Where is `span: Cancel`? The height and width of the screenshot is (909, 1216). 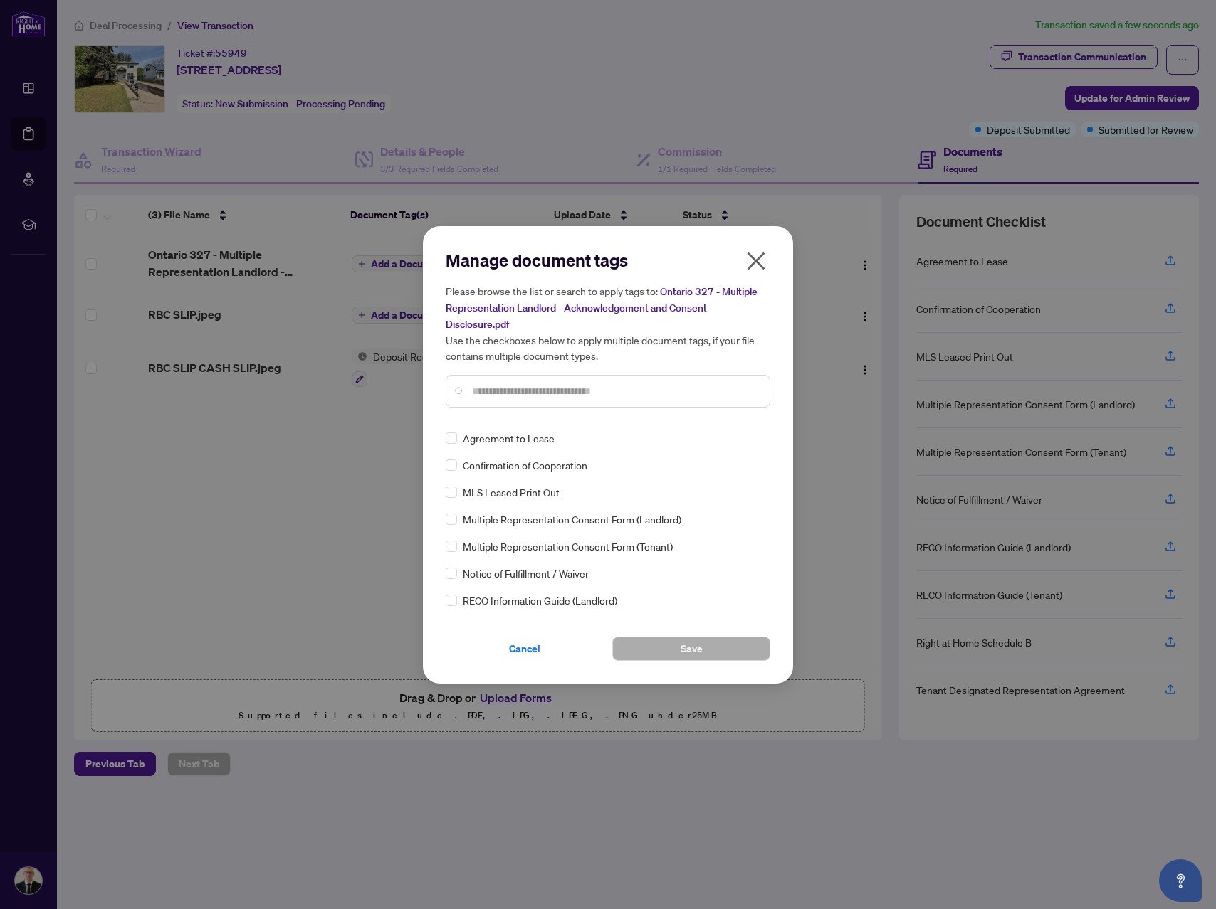 span: Cancel is located at coordinates (524, 649).